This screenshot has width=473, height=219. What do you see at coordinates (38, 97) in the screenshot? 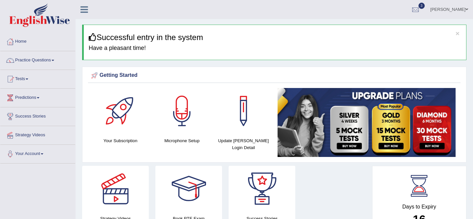
I see `a: Predictions` at bounding box center [38, 97].